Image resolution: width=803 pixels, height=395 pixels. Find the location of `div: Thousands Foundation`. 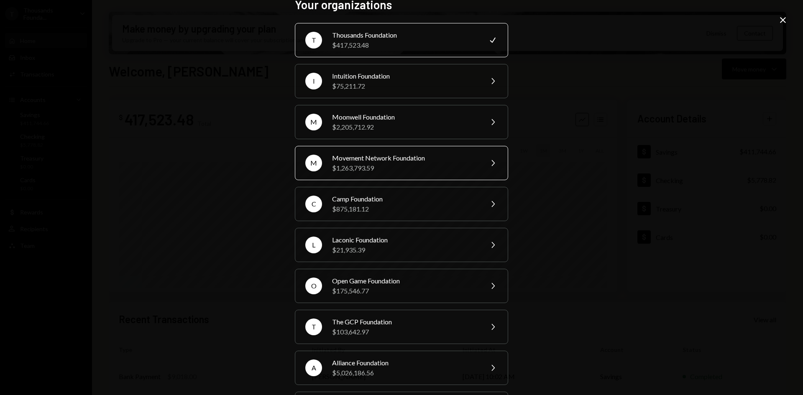

div: Thousands Foundation is located at coordinates (405, 35).